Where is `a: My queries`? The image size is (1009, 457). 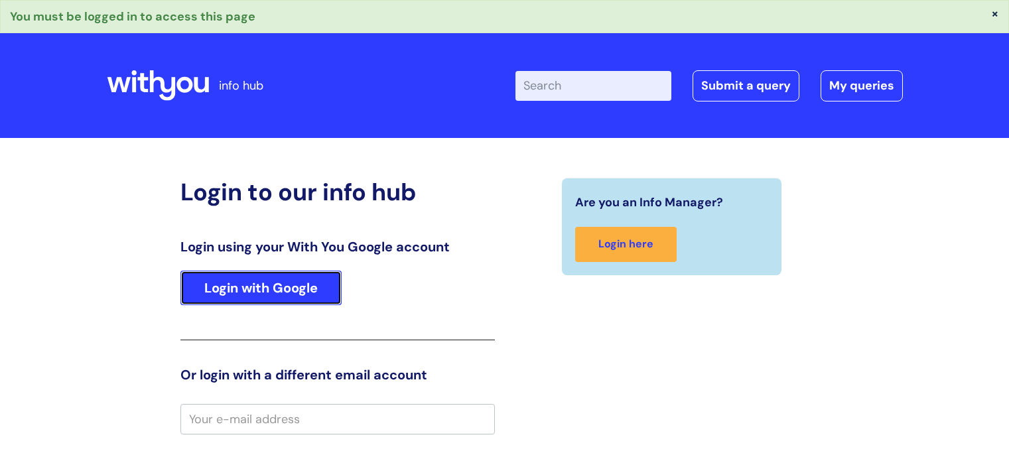
a: My queries is located at coordinates (862, 86).